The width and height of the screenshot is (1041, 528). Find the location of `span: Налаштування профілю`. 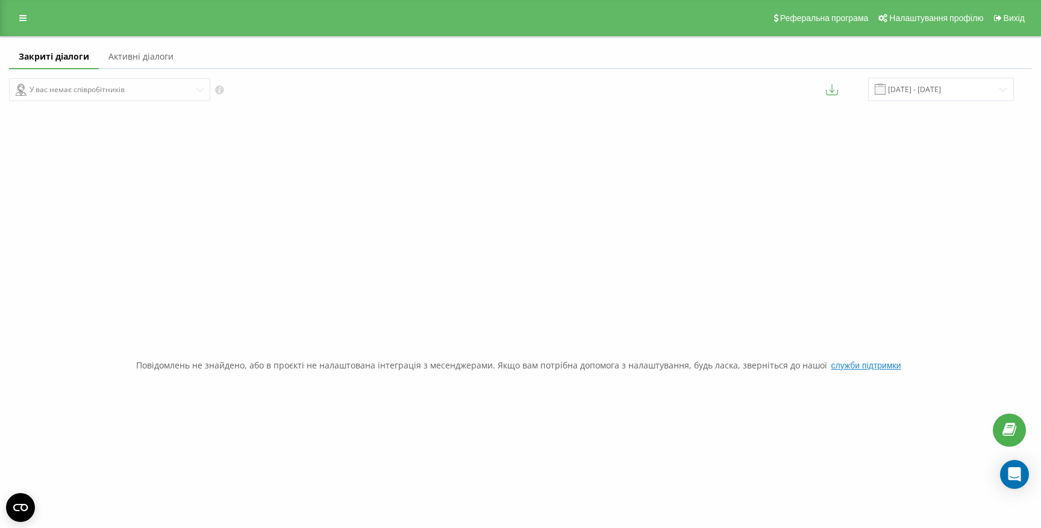

span: Налаштування профілю is located at coordinates (936, 18).